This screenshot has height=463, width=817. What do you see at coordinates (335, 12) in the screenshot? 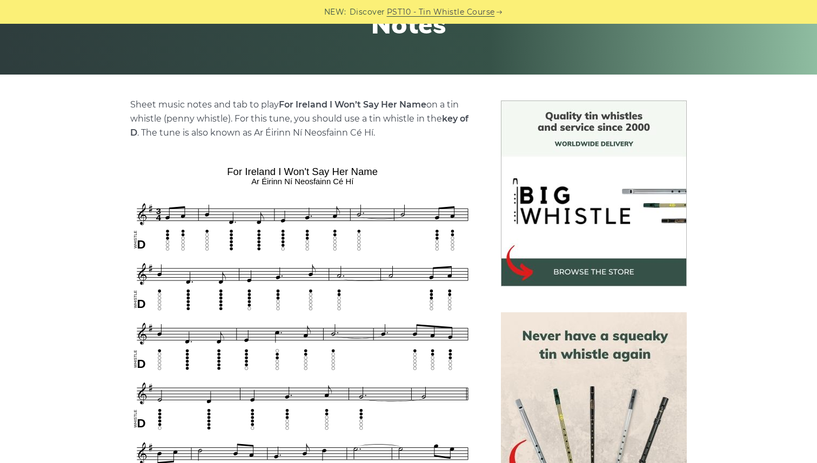
I see `span: NEW:` at bounding box center [335, 12].